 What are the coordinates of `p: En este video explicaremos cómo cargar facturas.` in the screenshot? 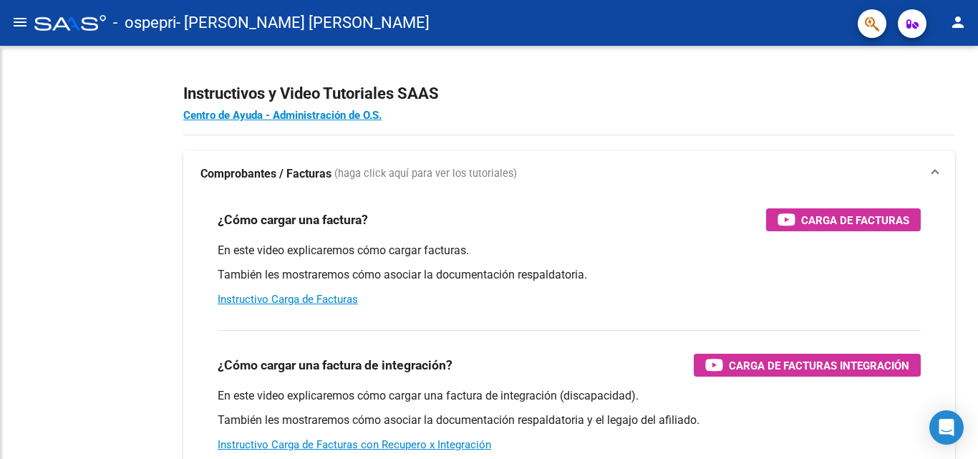 It's located at (569, 251).